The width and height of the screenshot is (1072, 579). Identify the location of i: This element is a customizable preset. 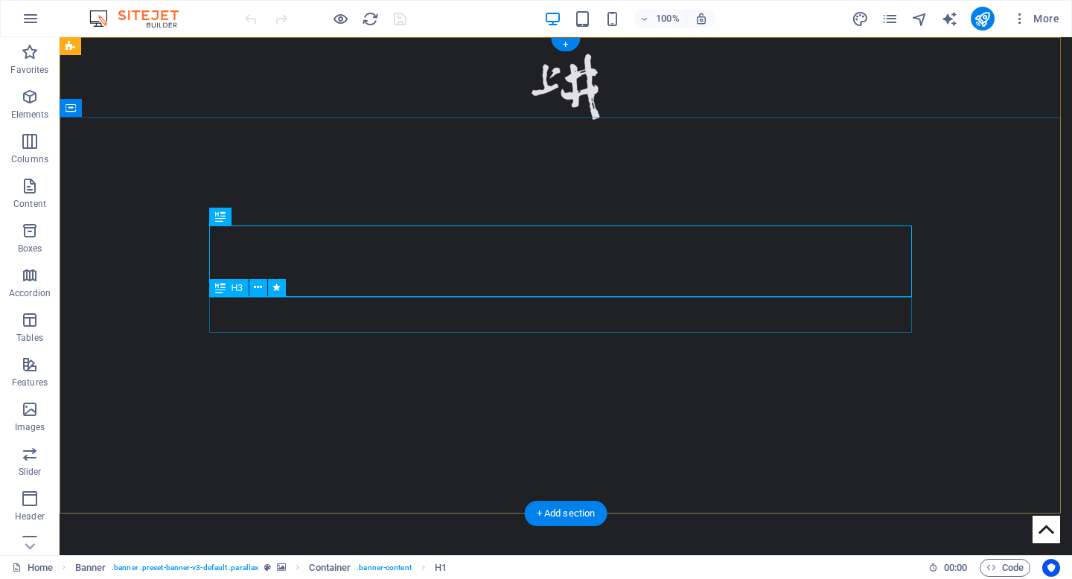
(267, 567).